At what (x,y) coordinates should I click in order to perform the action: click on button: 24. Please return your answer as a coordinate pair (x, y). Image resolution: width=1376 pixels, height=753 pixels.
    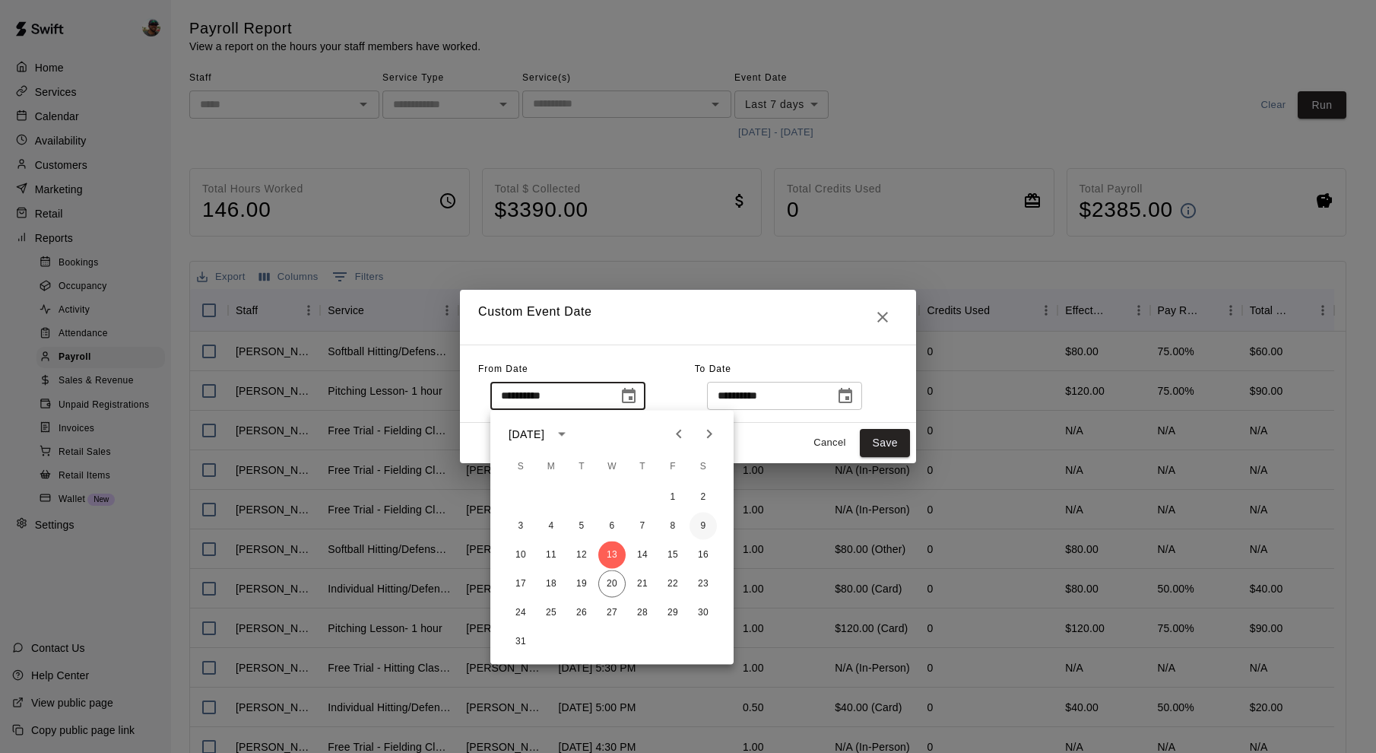
    Looking at the image, I should click on (521, 613).